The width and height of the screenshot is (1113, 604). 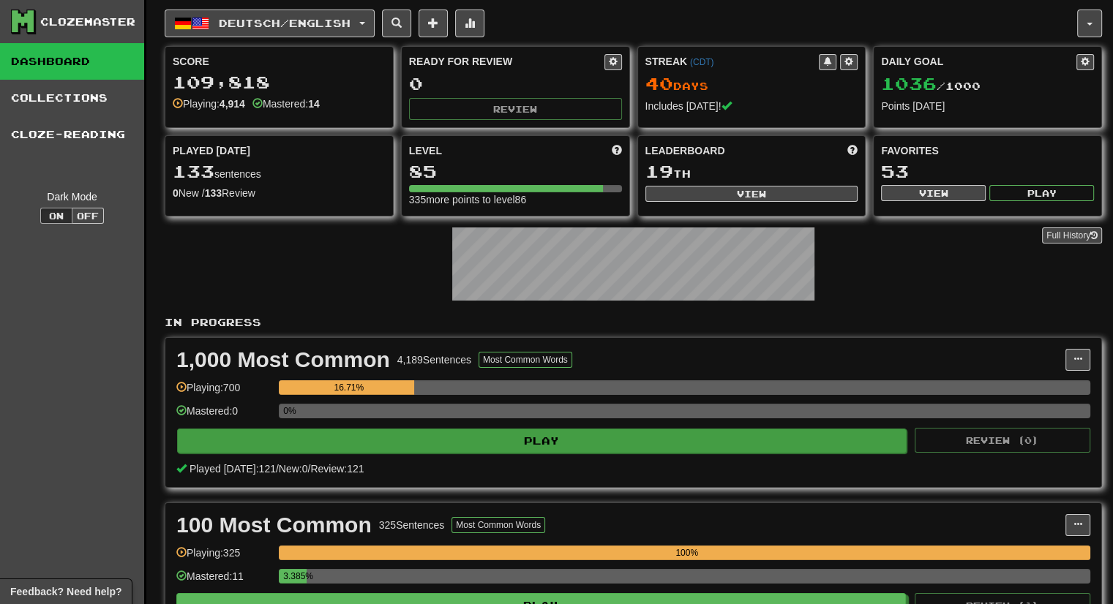 I want to click on div: sentences, so click(x=279, y=172).